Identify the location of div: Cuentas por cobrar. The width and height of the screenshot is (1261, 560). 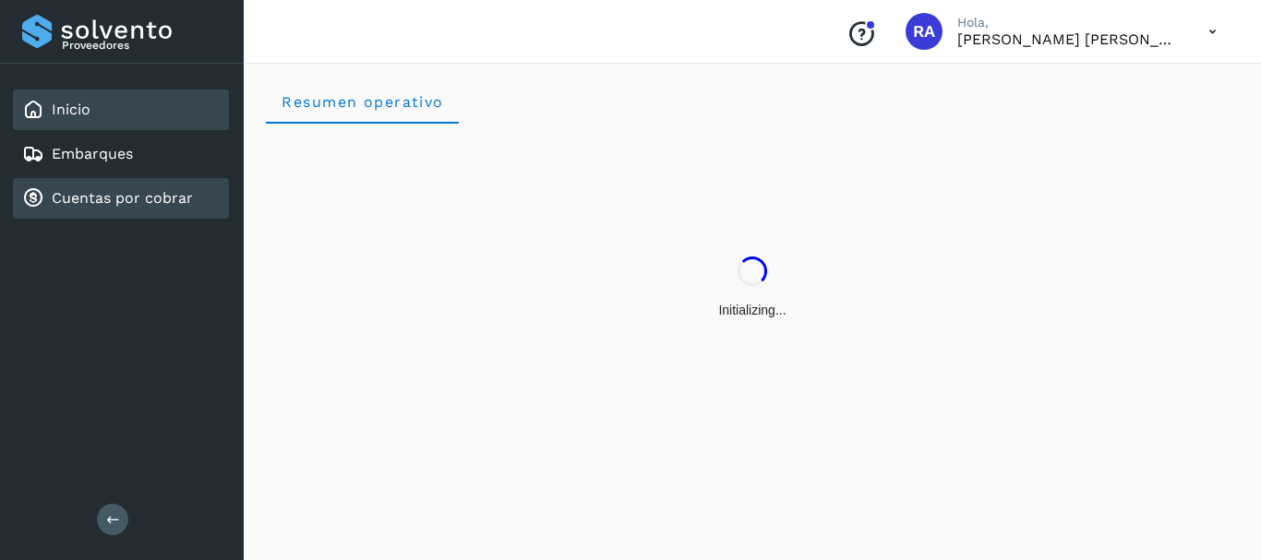
(121, 198).